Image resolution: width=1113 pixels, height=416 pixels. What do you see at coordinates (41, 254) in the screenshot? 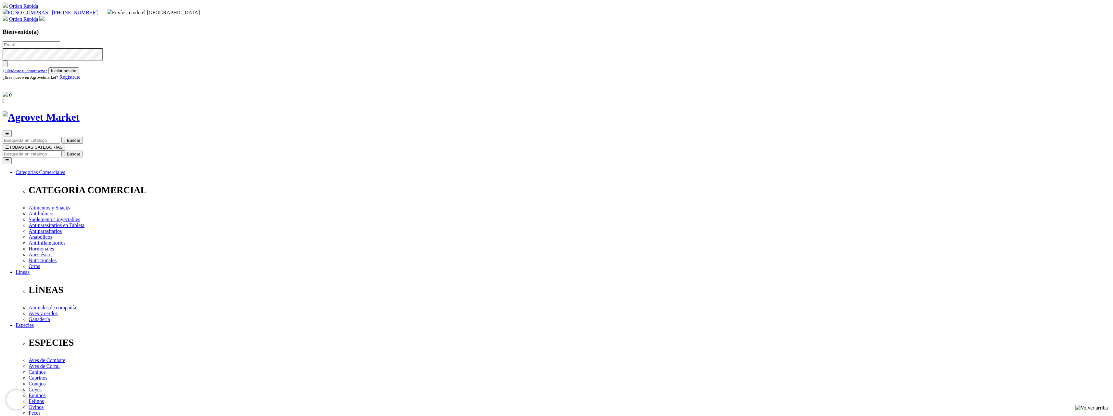
I see `a: Anestésicos` at bounding box center [41, 254].